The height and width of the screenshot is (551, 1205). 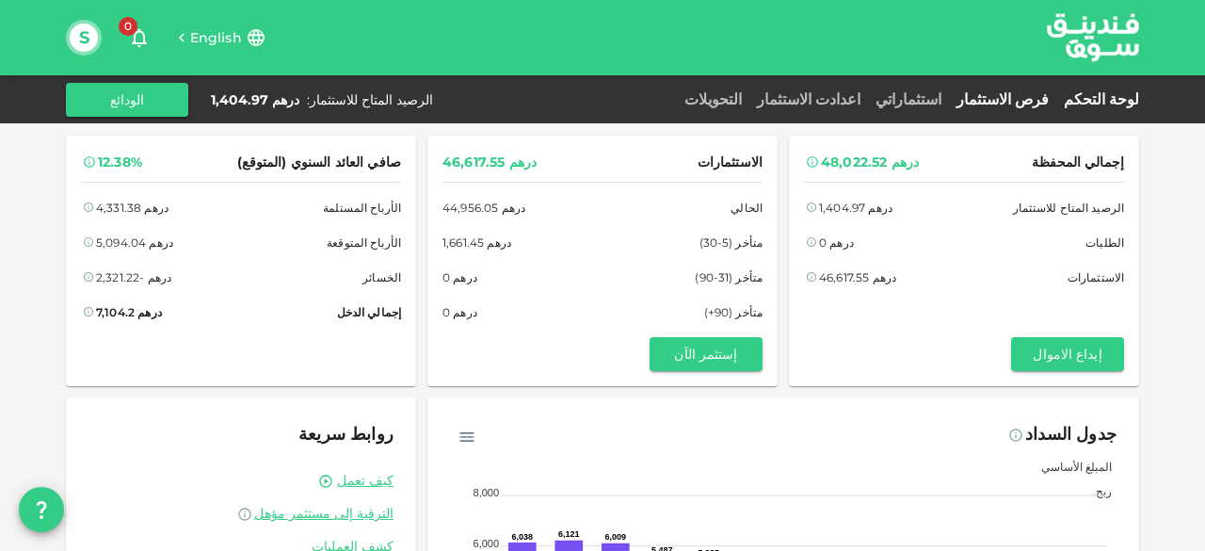 What do you see at coordinates (370, 100) in the screenshot?
I see `div: الرصيد المتاح للاستثمار :` at bounding box center [370, 100].